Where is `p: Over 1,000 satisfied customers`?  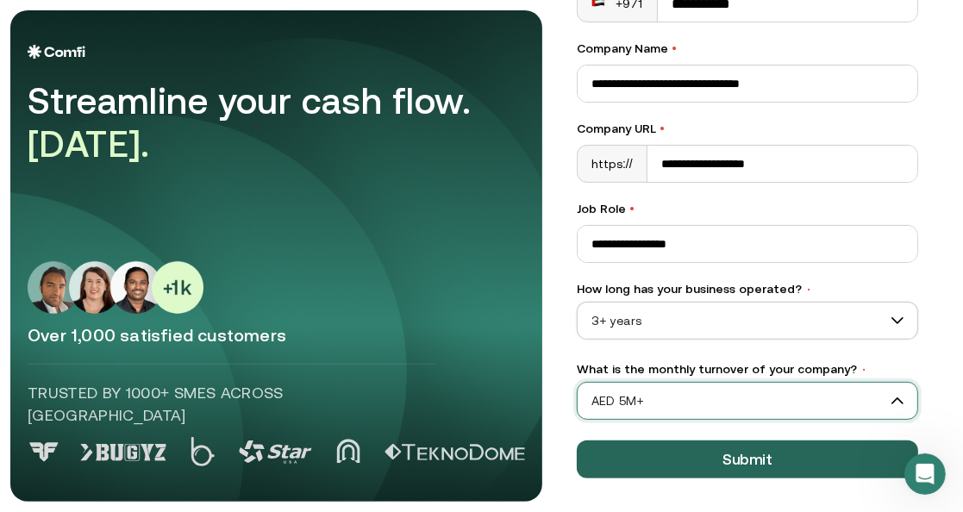 p: Over 1,000 satisfied customers is located at coordinates (276, 335).